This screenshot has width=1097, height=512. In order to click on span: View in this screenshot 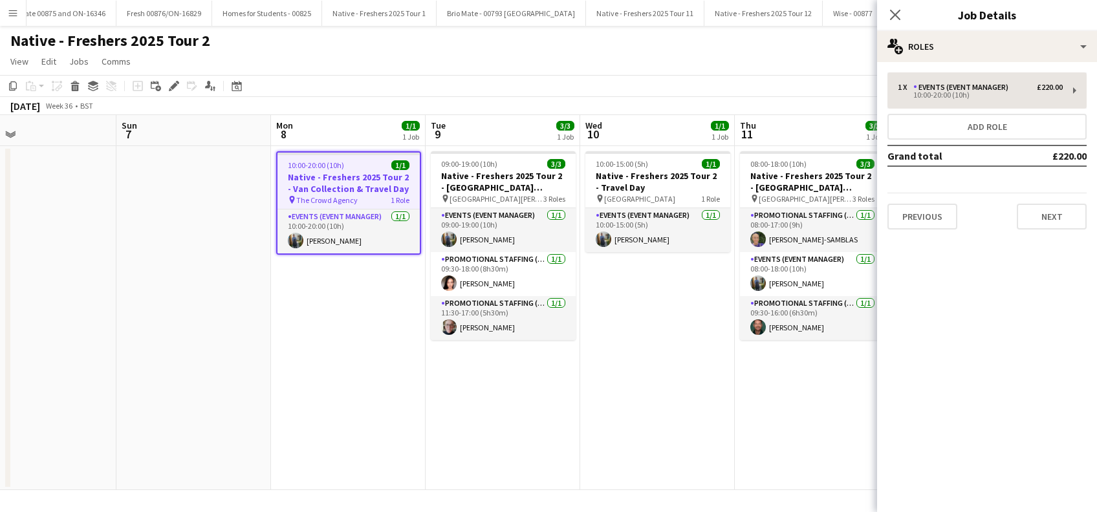, I will do `click(19, 61)`.